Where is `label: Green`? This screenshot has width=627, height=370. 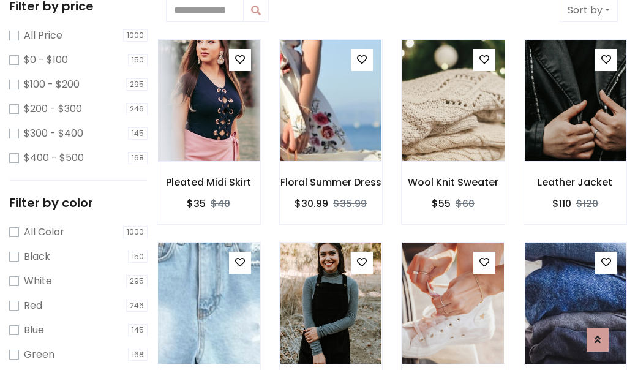 label: Green is located at coordinates (39, 354).